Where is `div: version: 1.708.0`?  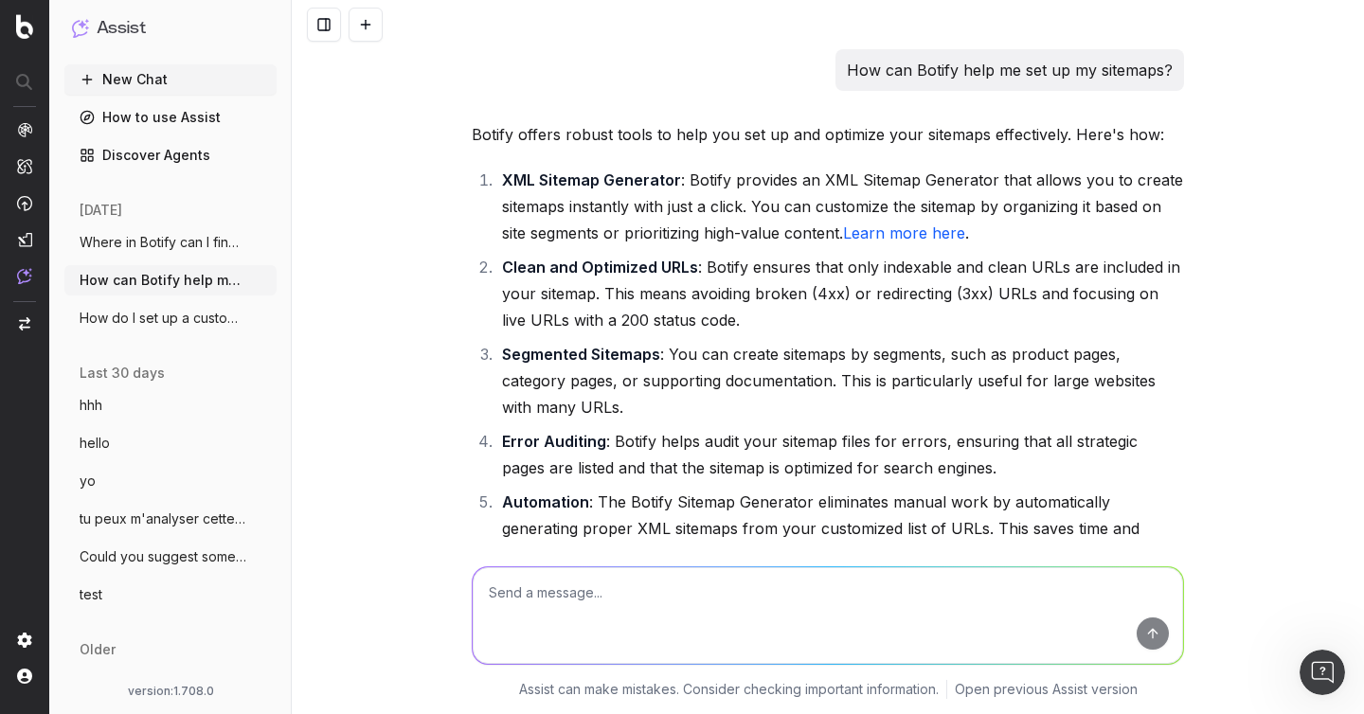
div: version: 1.708.0 is located at coordinates (170, 691).